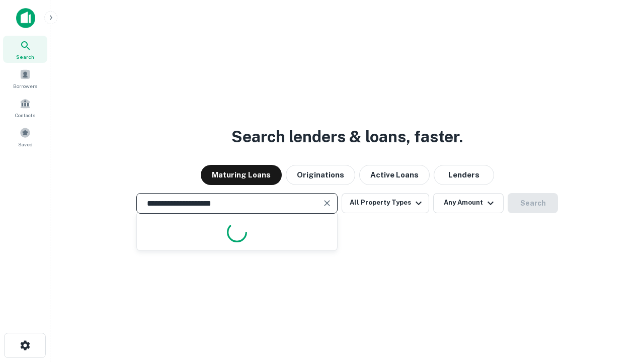 The height and width of the screenshot is (362, 644). What do you see at coordinates (26, 18) in the screenshot?
I see `img: capitalize-icon.png` at bounding box center [26, 18].